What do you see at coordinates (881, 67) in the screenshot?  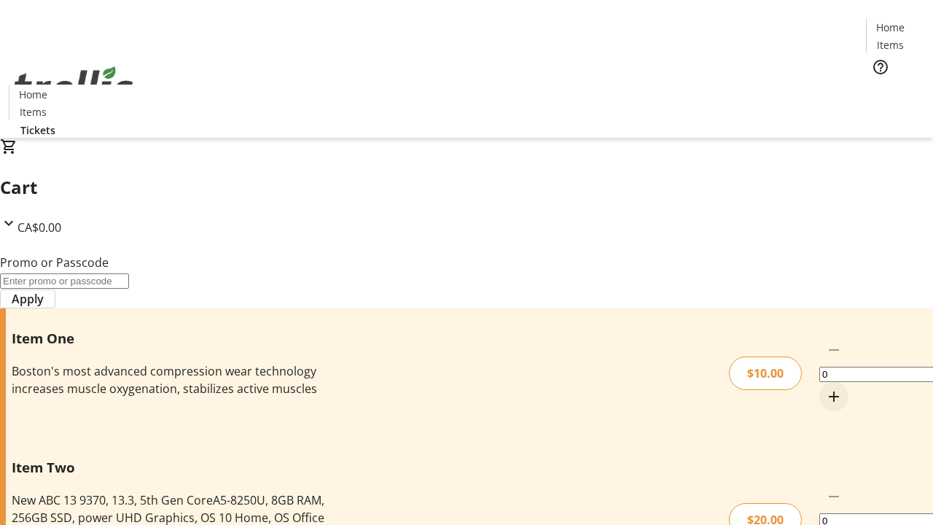 I see `button: Help` at bounding box center [881, 67].